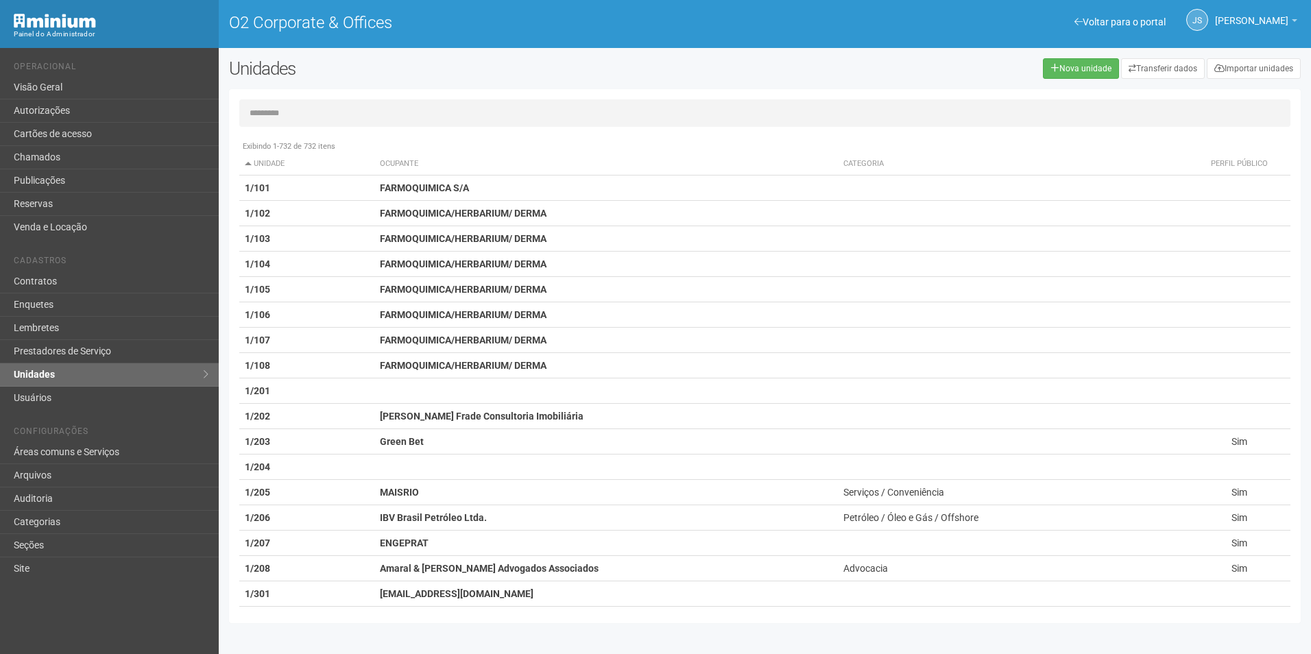 This screenshot has height=654, width=1311. I want to click on strong: ENGEPRAT, so click(404, 543).